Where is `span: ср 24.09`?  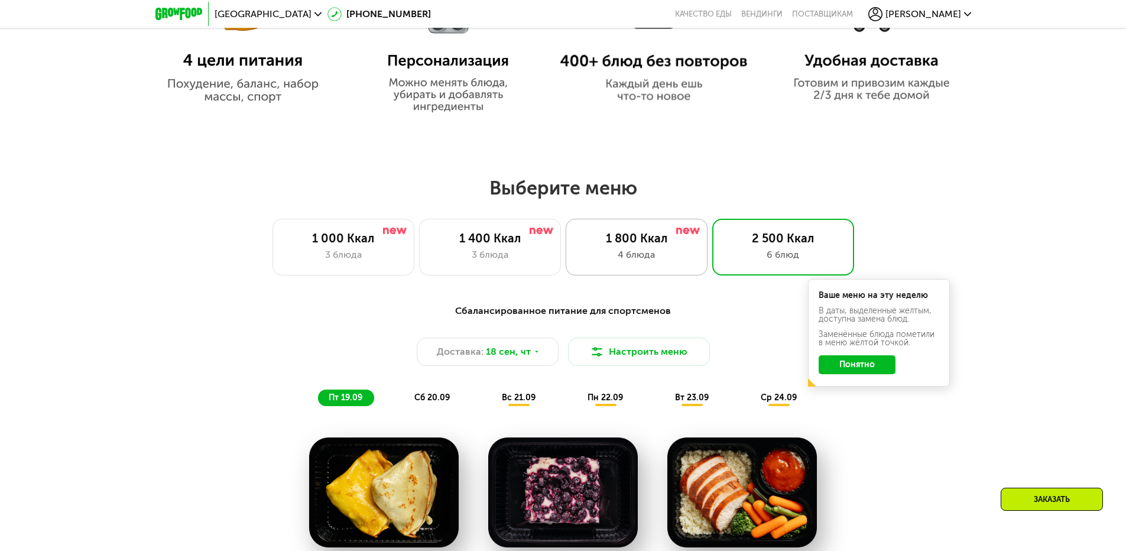 span: ср 24.09 is located at coordinates (778, 397).